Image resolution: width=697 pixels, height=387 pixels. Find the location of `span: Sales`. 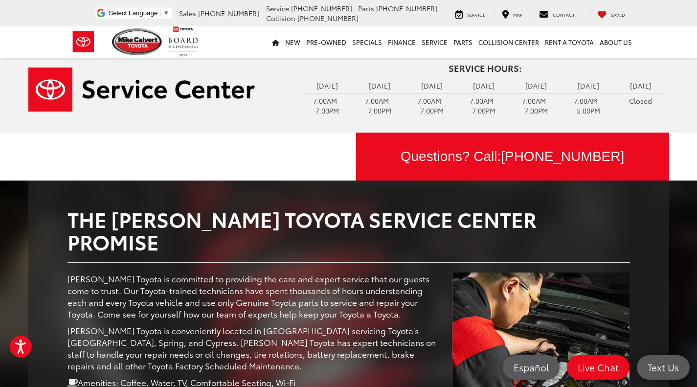

span: Sales is located at coordinates (187, 13).